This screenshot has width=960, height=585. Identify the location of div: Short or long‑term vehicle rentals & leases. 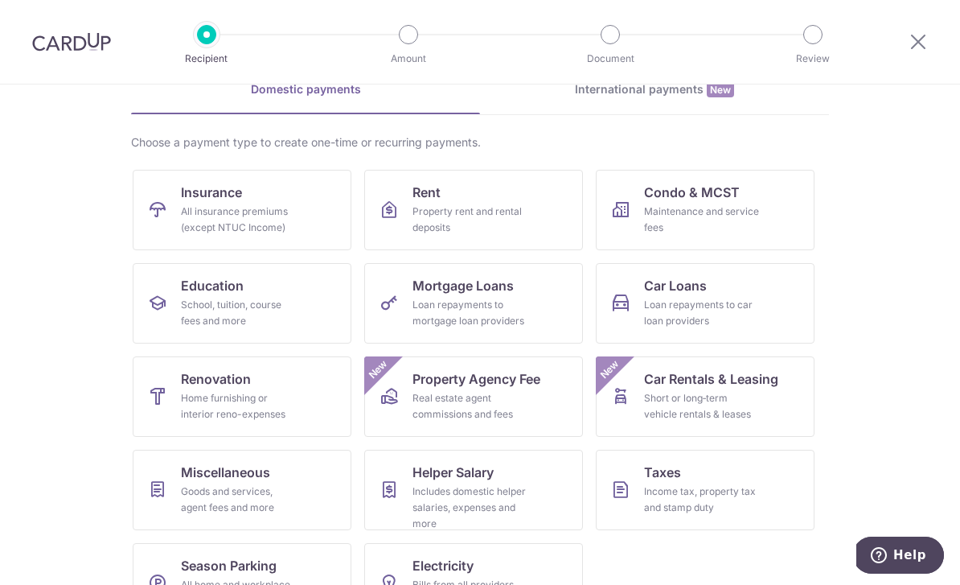
(702, 406).